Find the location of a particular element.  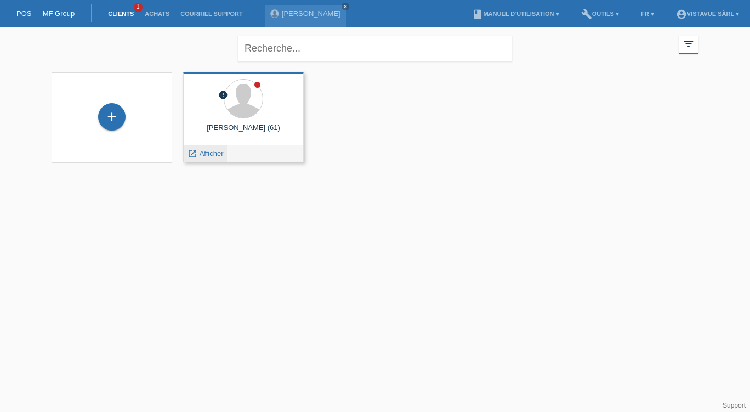

a: Courriel Support is located at coordinates (211, 14).